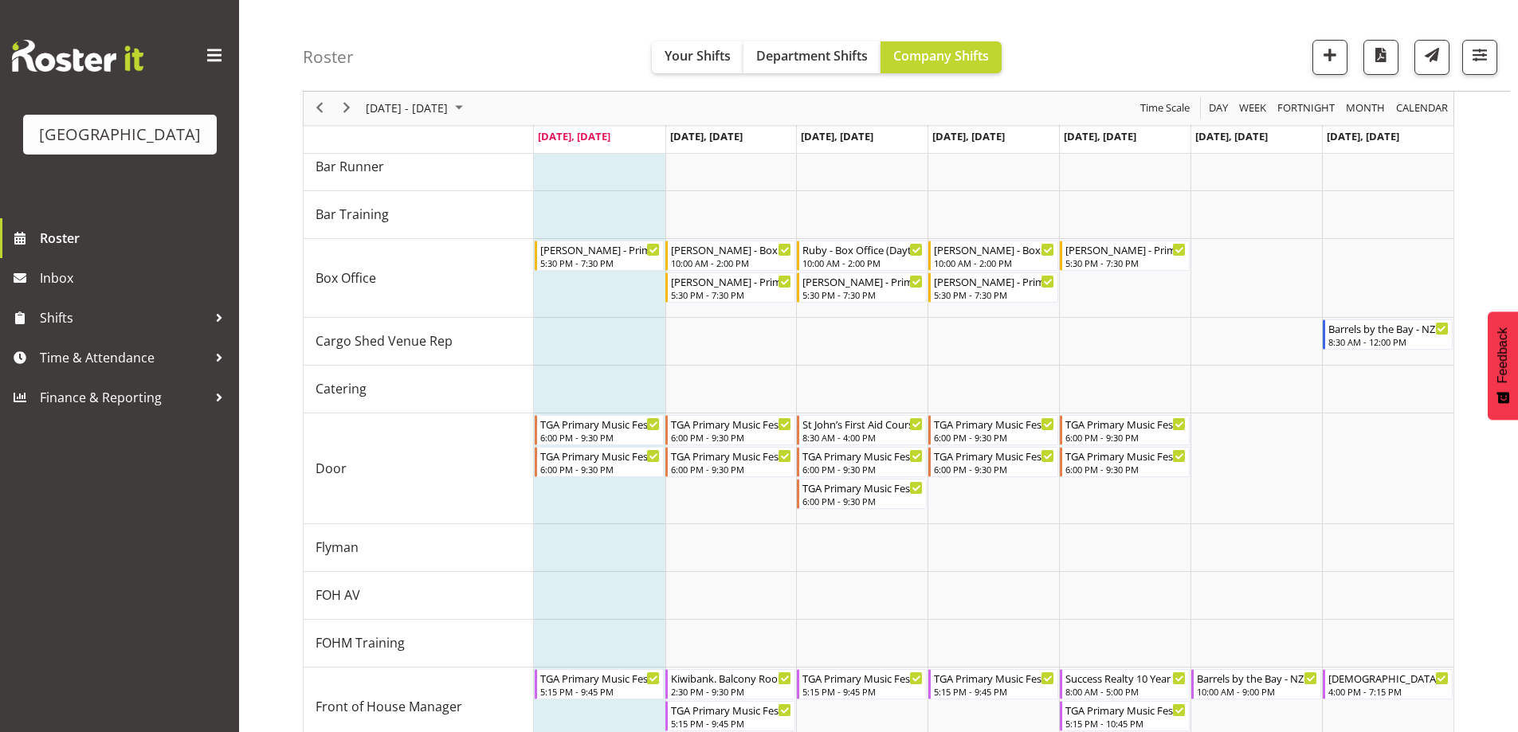 Image resolution: width=1518 pixels, height=732 pixels. I want to click on button: Timeline Month, so click(1366, 108).